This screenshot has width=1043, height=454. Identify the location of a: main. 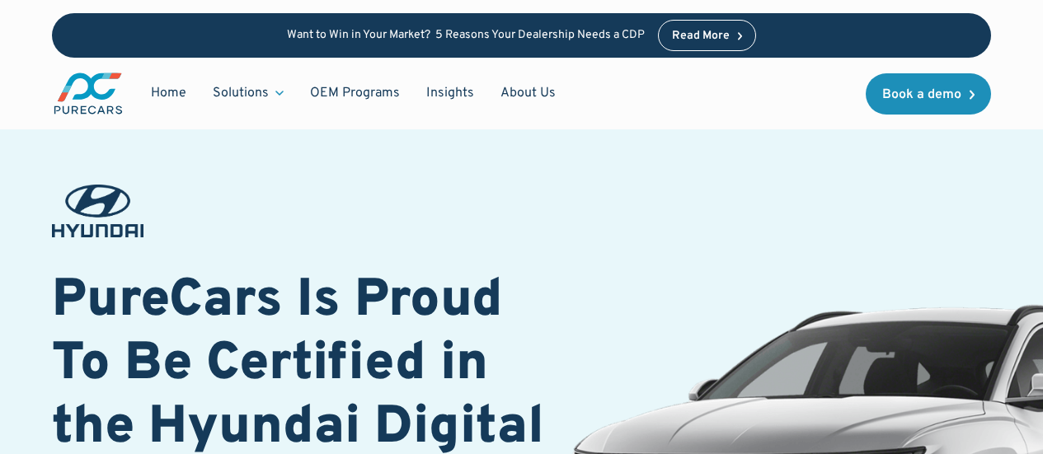
(88, 93).